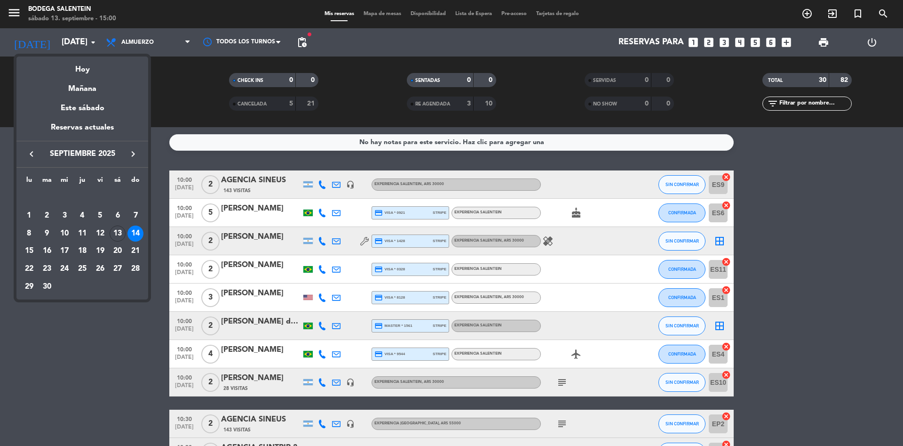  I want to click on th: sábado, so click(118, 182).